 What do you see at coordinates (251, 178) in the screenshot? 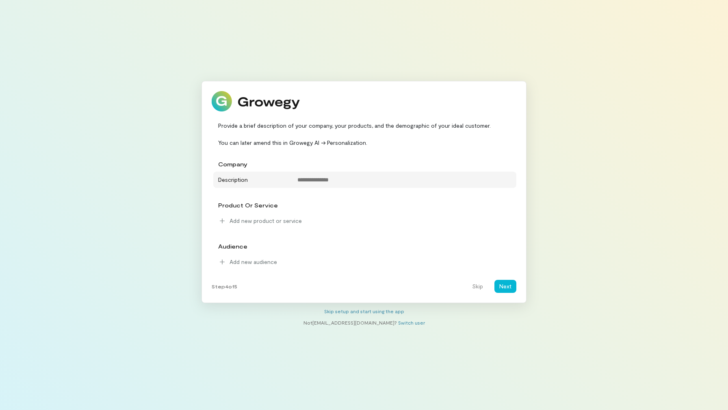
I see `div: Description` at bounding box center [251, 178].